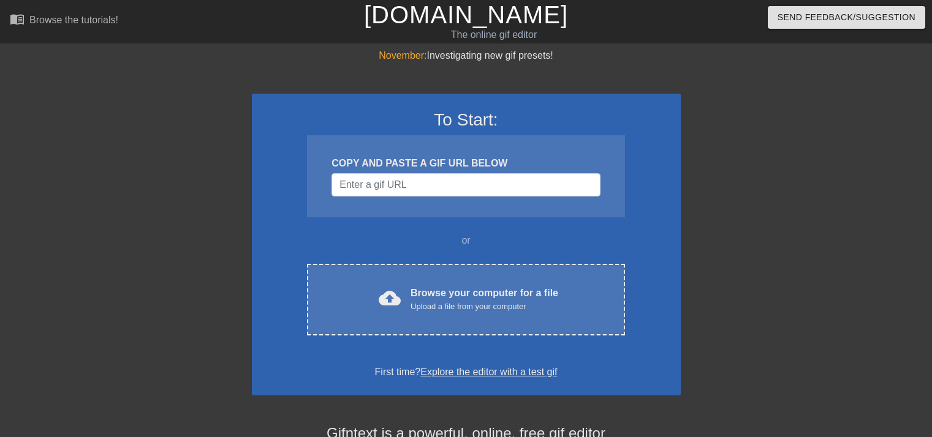 The width and height of the screenshot is (932, 437). What do you see at coordinates (846, 17) in the screenshot?
I see `span: Send Feedback/Suggestion` at bounding box center [846, 17].